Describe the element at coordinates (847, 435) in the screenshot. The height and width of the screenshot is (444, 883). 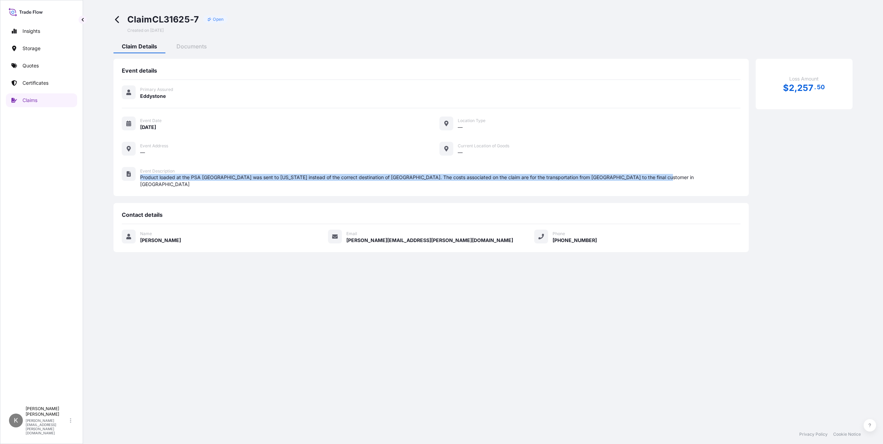
I see `a: Cookie Notice` at that location.